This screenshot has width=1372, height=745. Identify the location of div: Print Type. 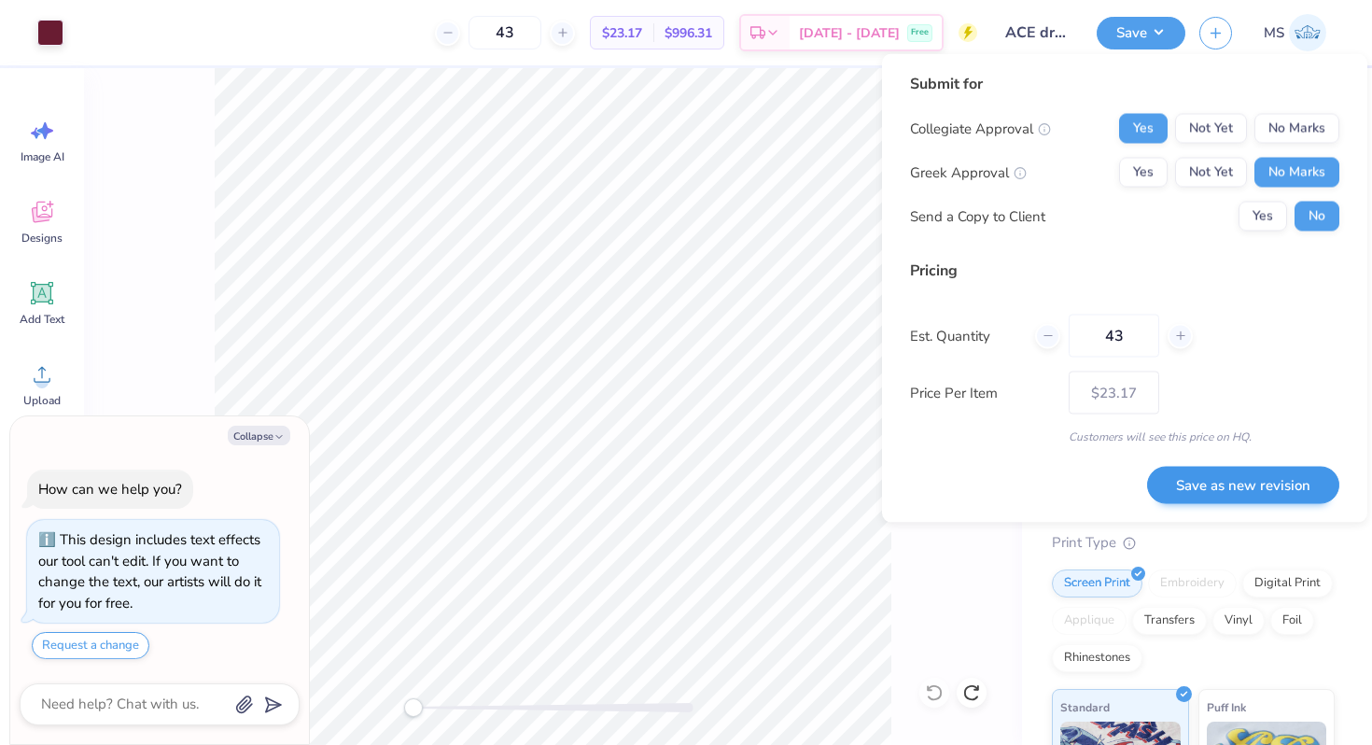
(1192, 542).